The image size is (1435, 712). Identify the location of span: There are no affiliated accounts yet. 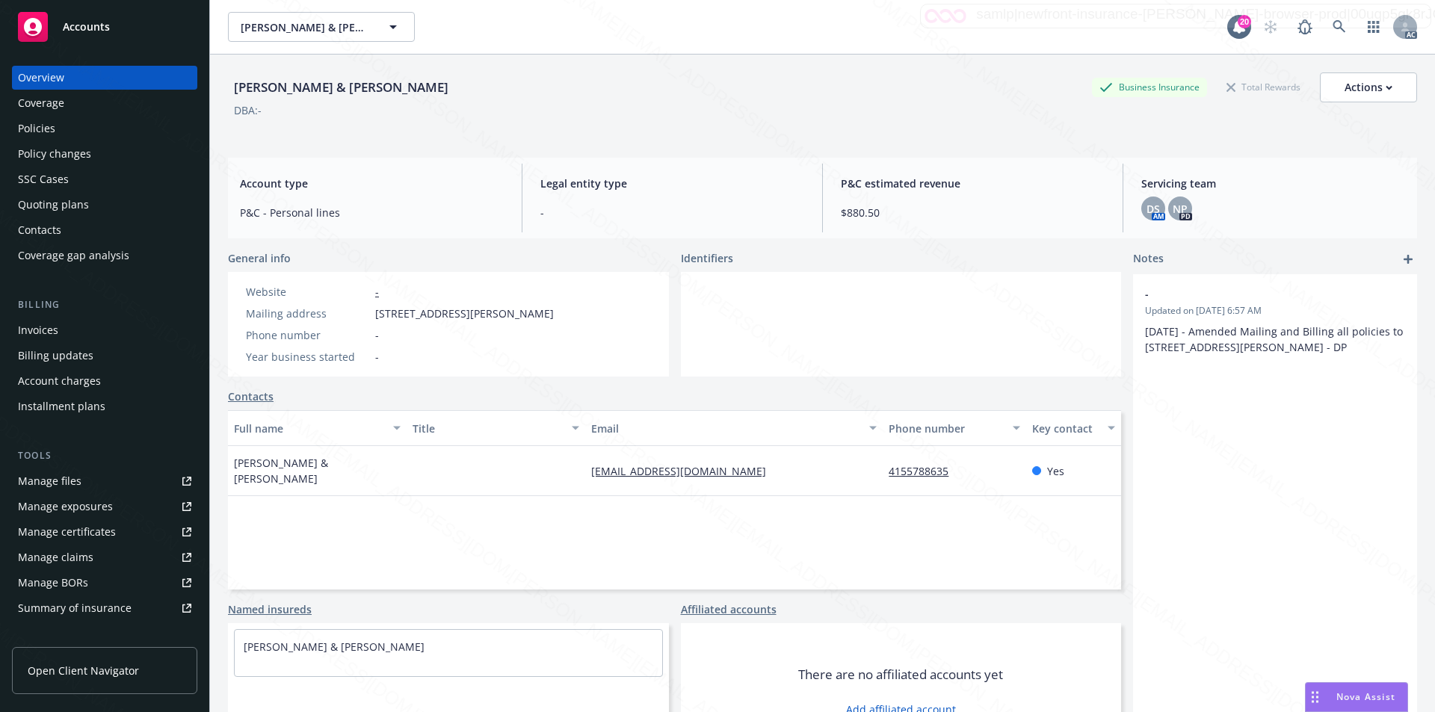
(901, 675).